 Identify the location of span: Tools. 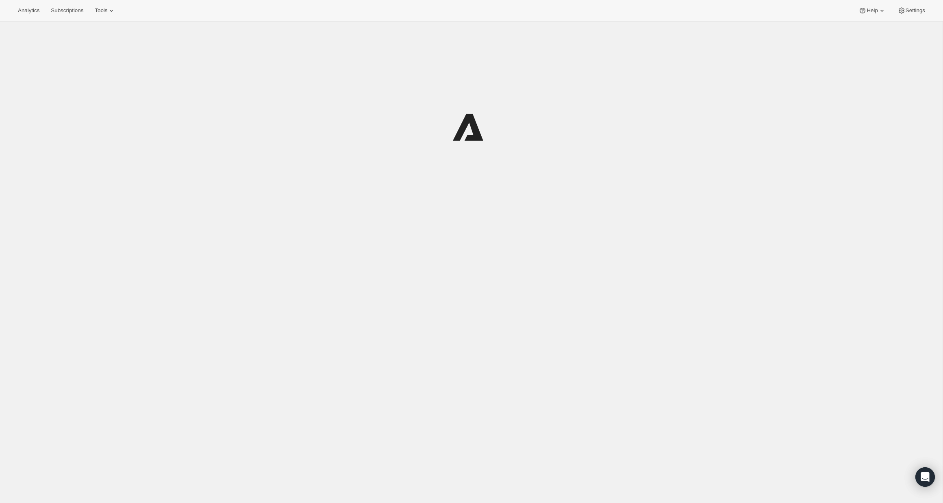
(101, 11).